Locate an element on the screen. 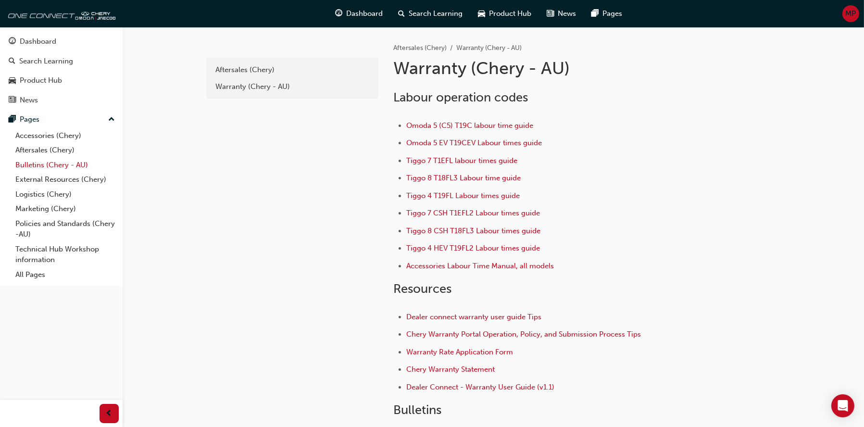  span: Dealer connect warranty user guide Tips is located at coordinates (474, 317).